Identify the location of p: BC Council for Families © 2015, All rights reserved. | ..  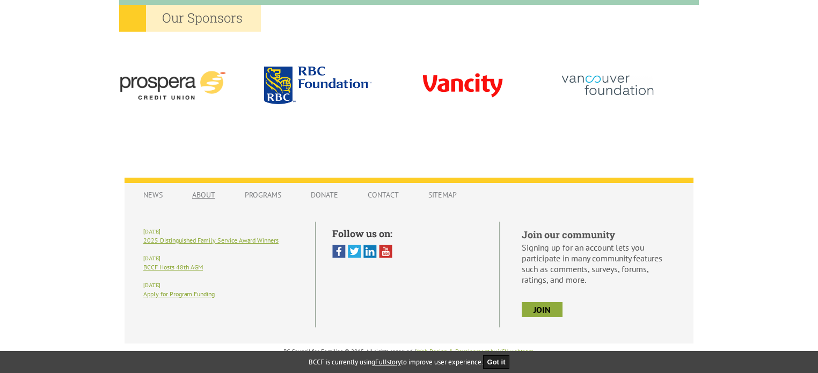
(409, 352).